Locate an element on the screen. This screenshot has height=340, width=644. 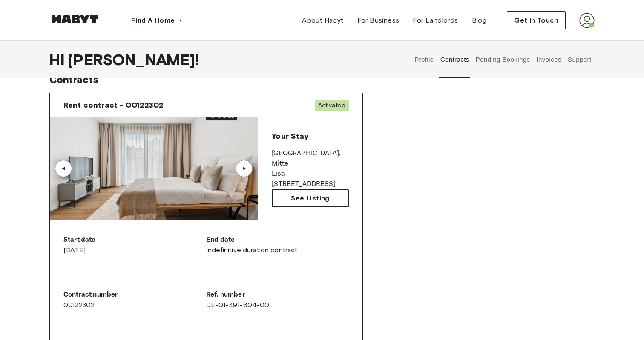
button: Invoices is located at coordinates (549, 60).